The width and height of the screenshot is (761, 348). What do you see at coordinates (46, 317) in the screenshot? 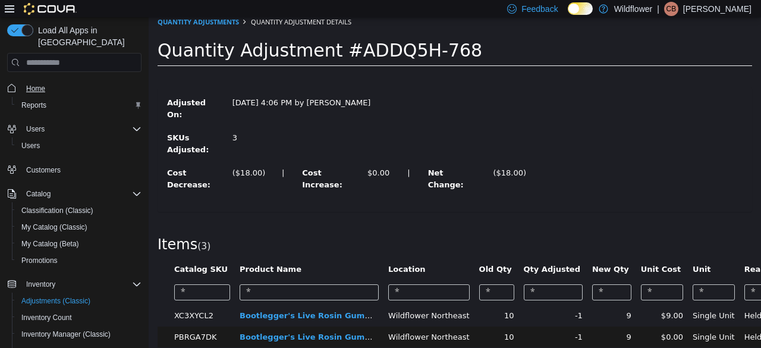
I see `a: Inventory Count` at bounding box center [46, 317].